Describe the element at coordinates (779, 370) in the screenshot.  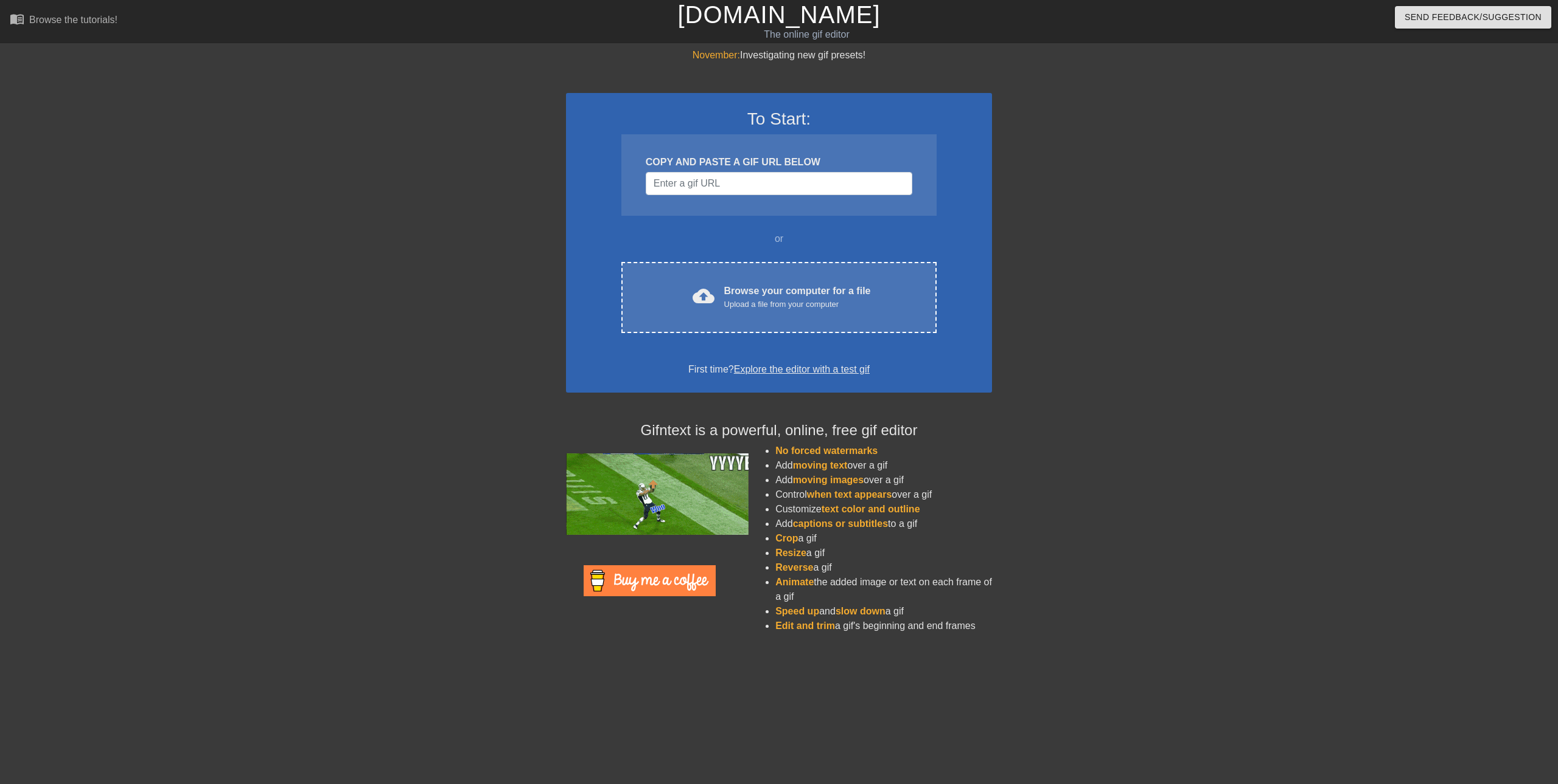
I see `div: First time?` at that location.